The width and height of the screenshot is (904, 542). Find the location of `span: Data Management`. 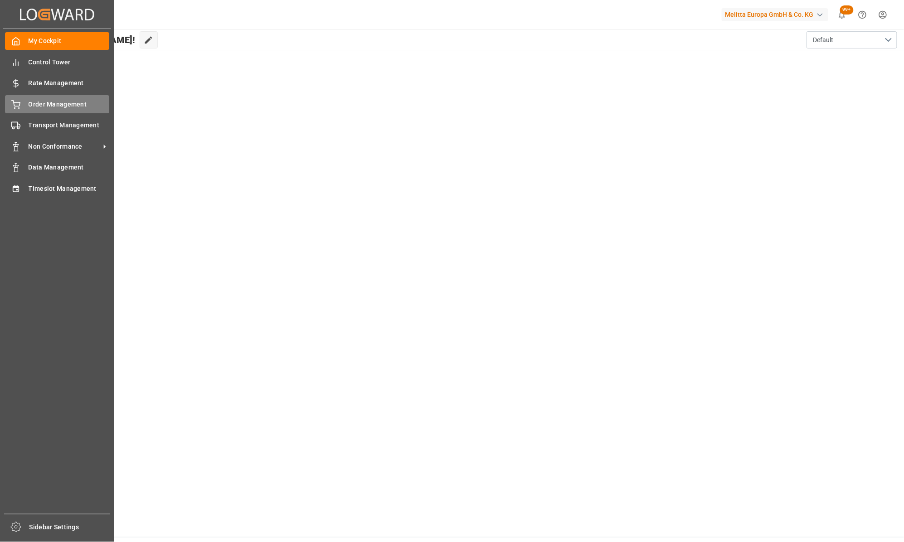

span: Data Management is located at coordinates (69, 167).